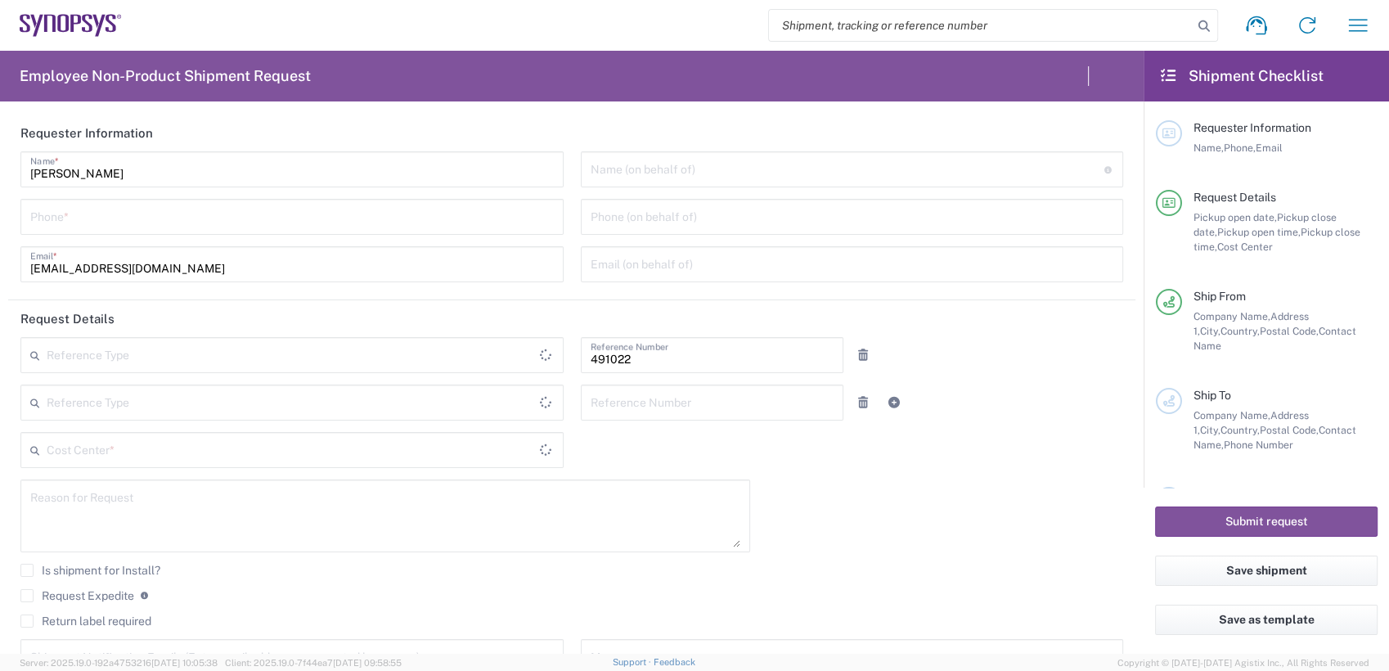 The height and width of the screenshot is (671, 1389). What do you see at coordinates (313, 663) in the screenshot?
I see `span: Client: 2025.19.0-7f44ea7` at bounding box center [313, 663].